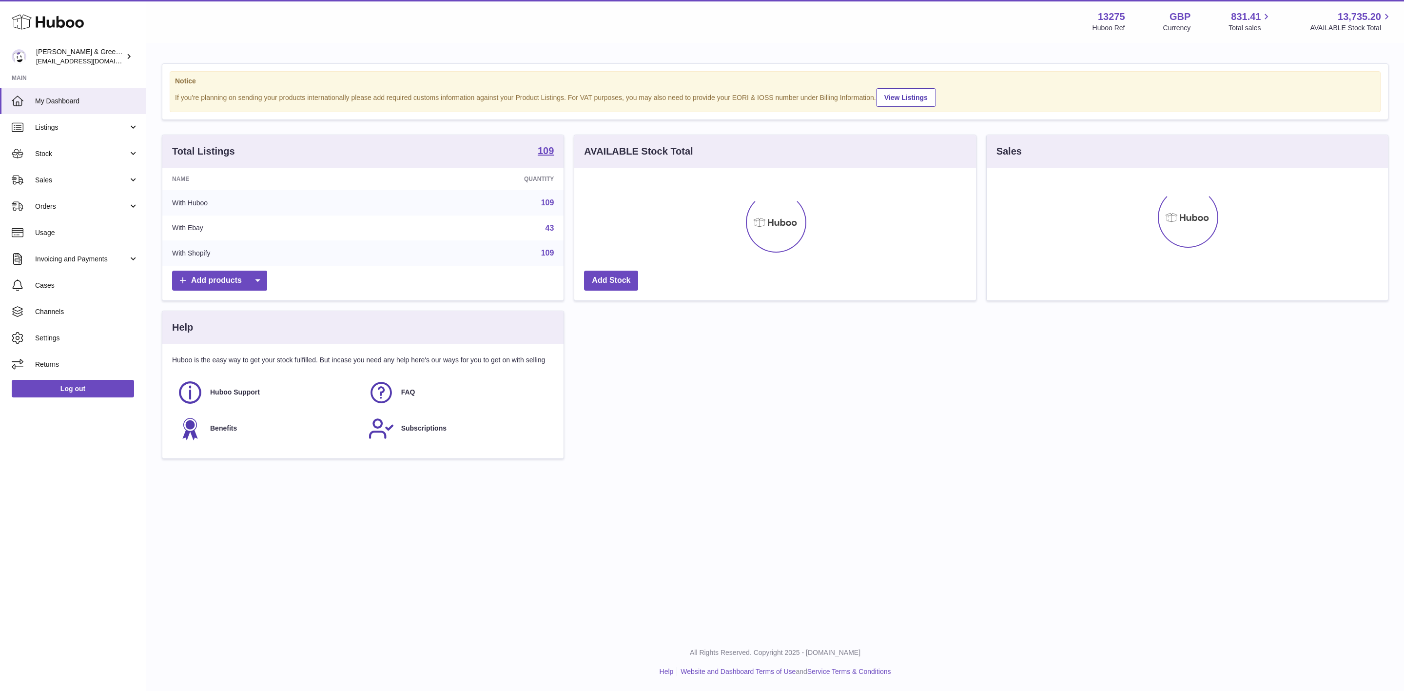 The height and width of the screenshot is (691, 1404). Describe the element at coordinates (87, 101) in the screenshot. I see `span: My Dashboard` at that location.